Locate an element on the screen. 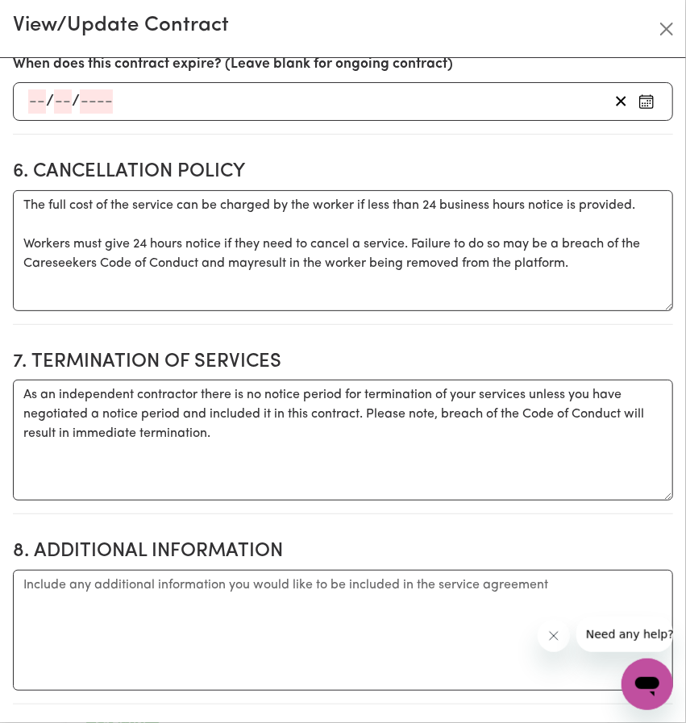  h2: 8. Additional Information is located at coordinates (342, 551).